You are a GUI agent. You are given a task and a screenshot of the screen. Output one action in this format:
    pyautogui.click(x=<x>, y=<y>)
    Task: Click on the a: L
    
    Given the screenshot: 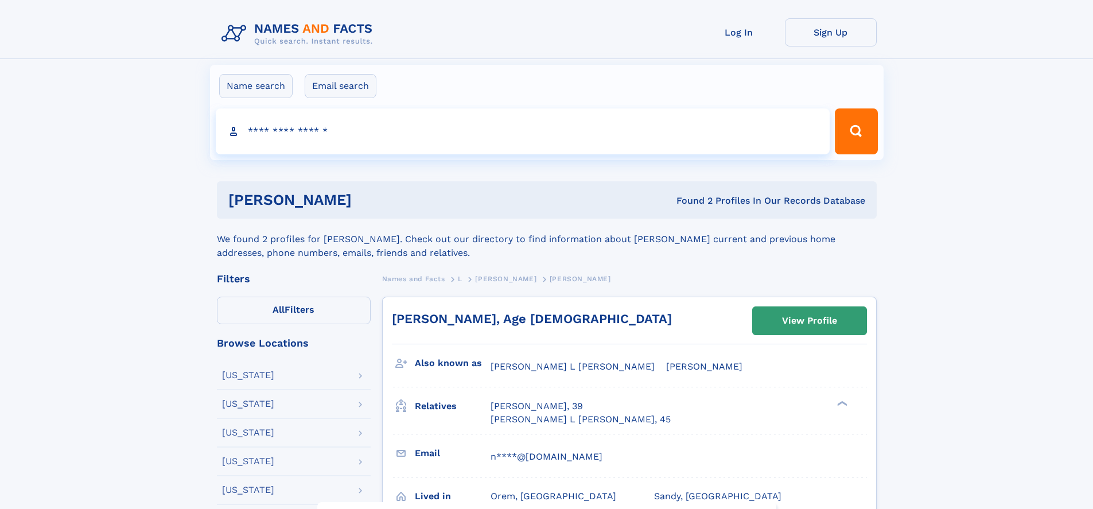 What is the action you would take?
    pyautogui.click(x=460, y=278)
    